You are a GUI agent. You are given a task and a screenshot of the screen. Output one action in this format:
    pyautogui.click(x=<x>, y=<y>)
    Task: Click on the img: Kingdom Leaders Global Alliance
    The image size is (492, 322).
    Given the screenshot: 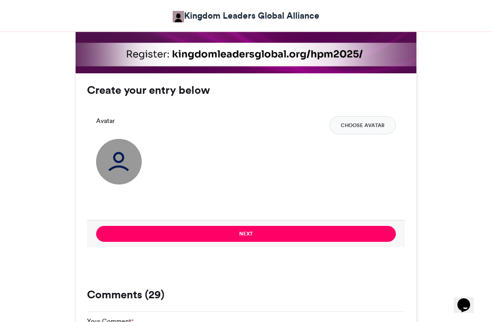 What is the action you would take?
    pyautogui.click(x=178, y=16)
    